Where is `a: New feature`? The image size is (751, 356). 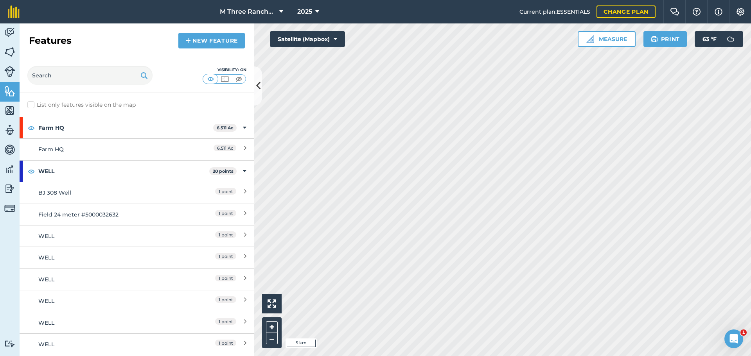 a: New feature is located at coordinates (212, 41).